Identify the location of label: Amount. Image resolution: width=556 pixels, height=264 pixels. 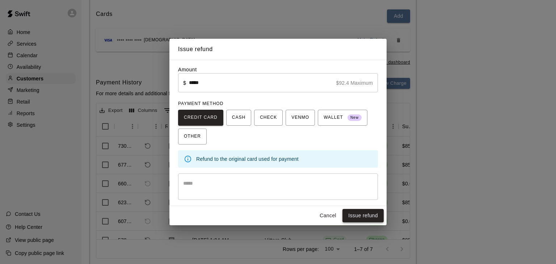
(187, 69).